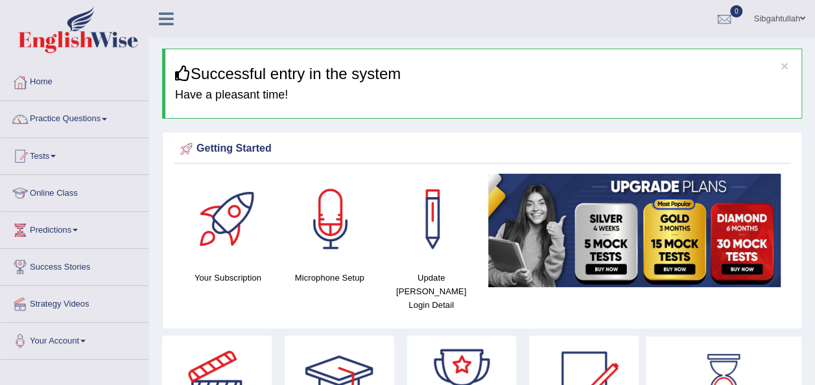 The height and width of the screenshot is (385, 815). Describe the element at coordinates (75, 228) in the screenshot. I see `a: Predictions` at that location.